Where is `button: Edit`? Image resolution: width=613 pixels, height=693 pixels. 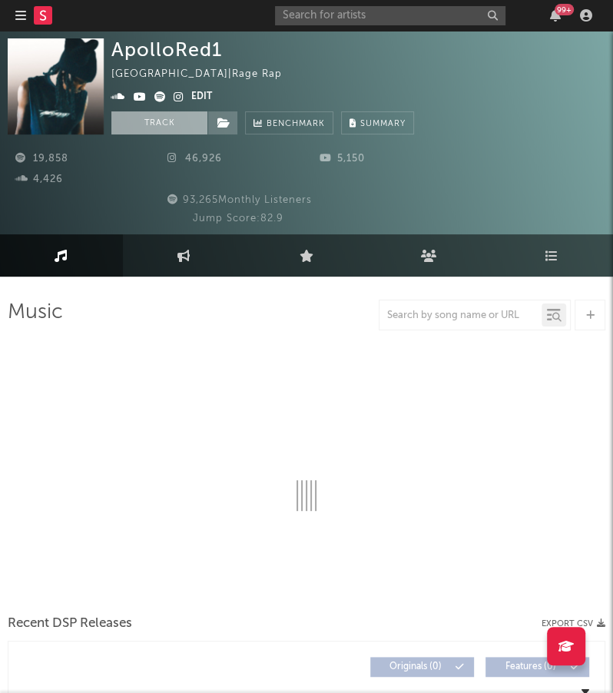 button: Edit is located at coordinates (201, 98).